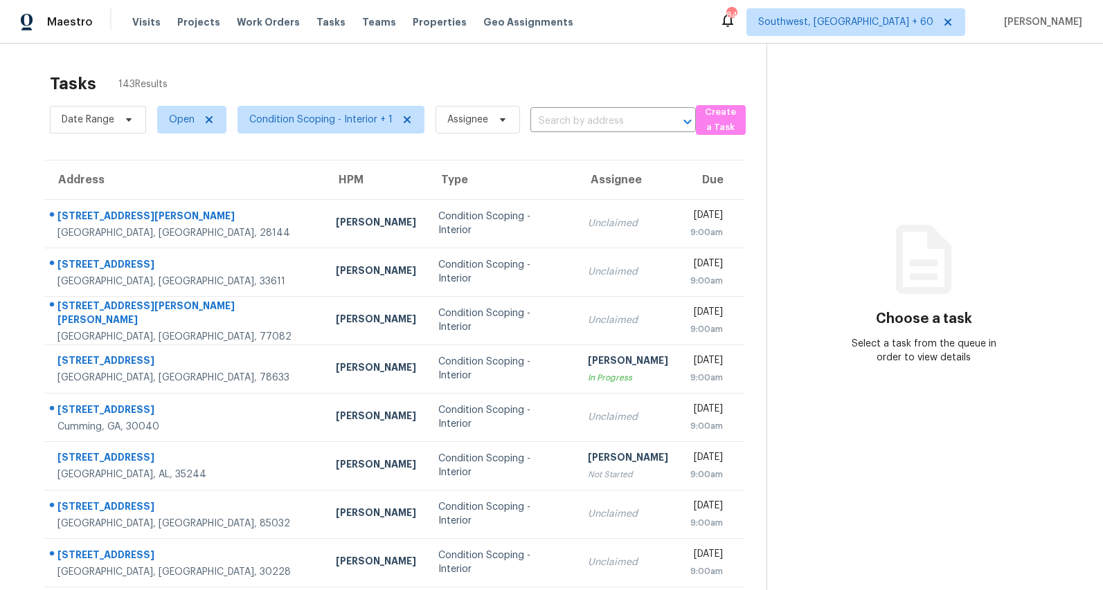  I want to click on span: Properties, so click(440, 22).